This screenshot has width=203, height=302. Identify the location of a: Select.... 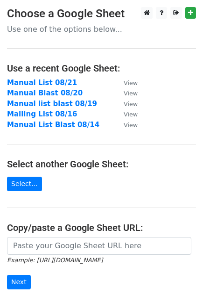
(24, 184).